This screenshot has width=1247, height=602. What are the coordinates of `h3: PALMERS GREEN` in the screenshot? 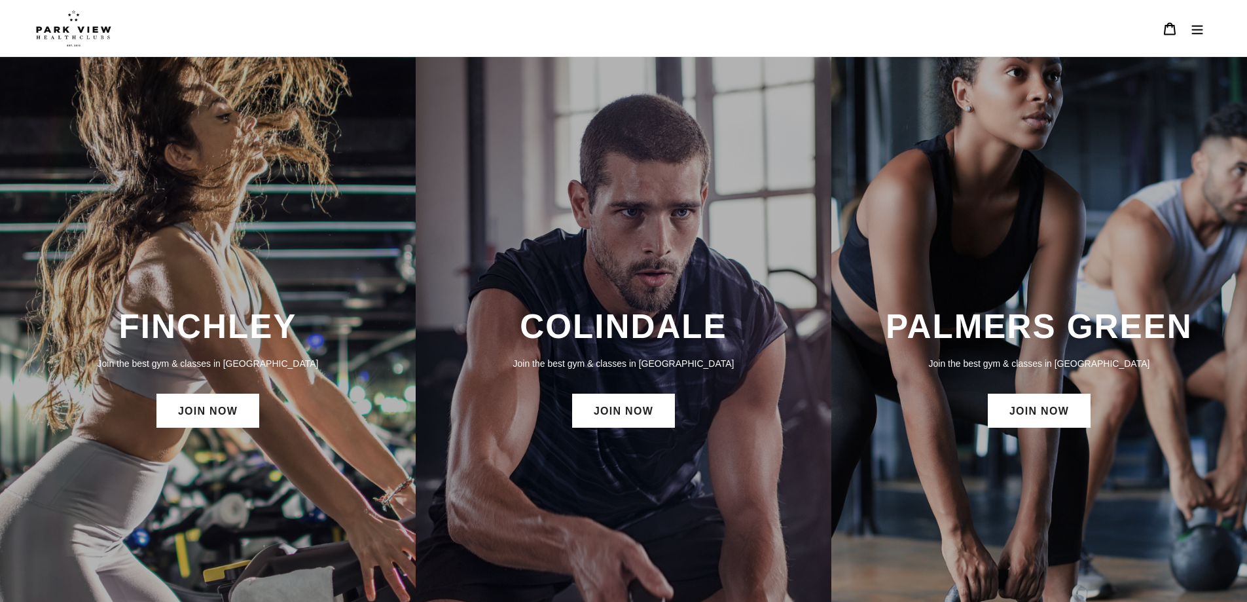 It's located at (1039, 326).